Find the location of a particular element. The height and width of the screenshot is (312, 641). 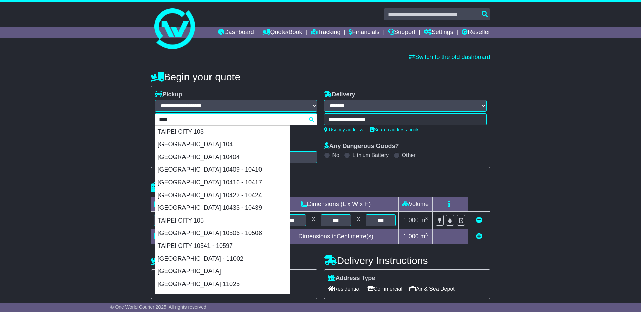

a: Quote/Book is located at coordinates (282, 33).